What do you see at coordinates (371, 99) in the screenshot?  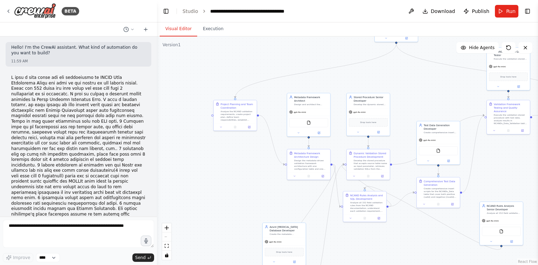 I see `div: Stored Procedure Senior Developer` at bounding box center [371, 99].